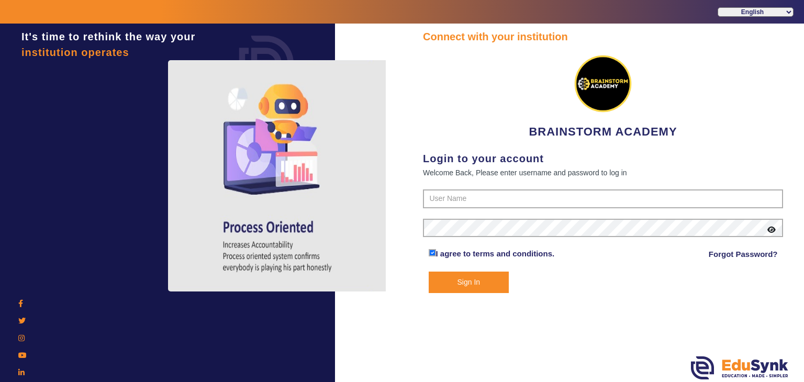 The height and width of the screenshot is (382, 804). What do you see at coordinates (603, 84) in the screenshot?
I see `img: 4dcf187e-2f27-4ade-b959-b2f9e772b784` at bounding box center [603, 84].